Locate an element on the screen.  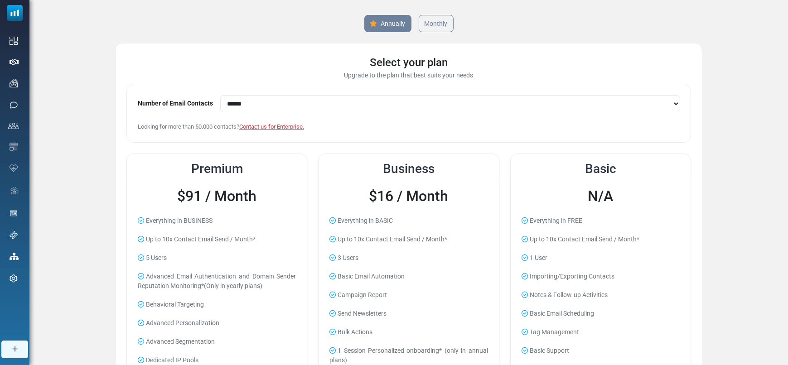
li: Everything in FREE is located at coordinates (600, 221).